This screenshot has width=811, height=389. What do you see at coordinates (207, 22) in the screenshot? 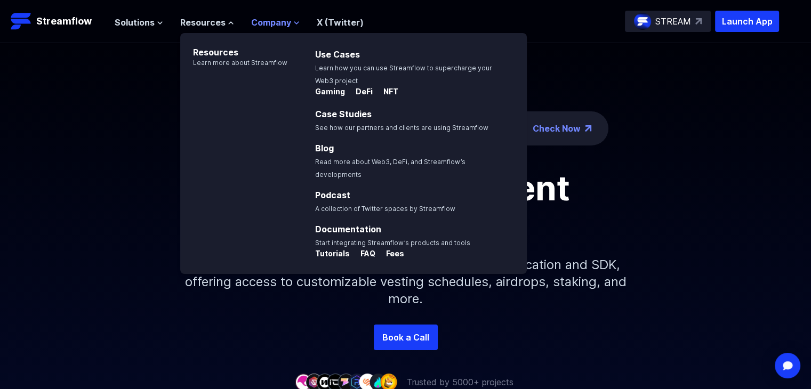
I see `button: Resources` at bounding box center [207, 22].